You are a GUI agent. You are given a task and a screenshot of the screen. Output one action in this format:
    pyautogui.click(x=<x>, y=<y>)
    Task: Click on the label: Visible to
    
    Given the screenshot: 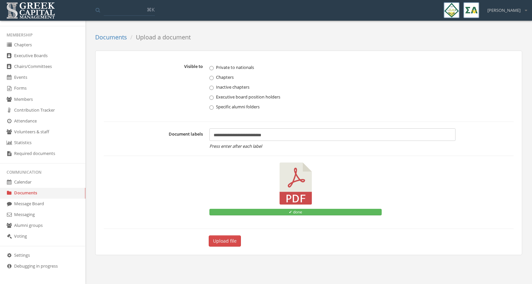 What is the action you would take?
    pyautogui.click(x=155, y=88)
    